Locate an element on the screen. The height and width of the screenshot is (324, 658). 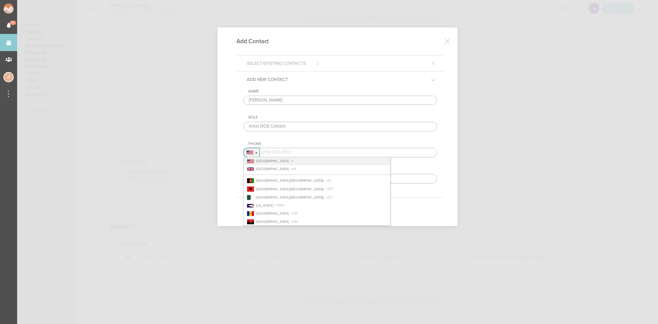
div: United States: +1 is located at coordinates (252, 153).